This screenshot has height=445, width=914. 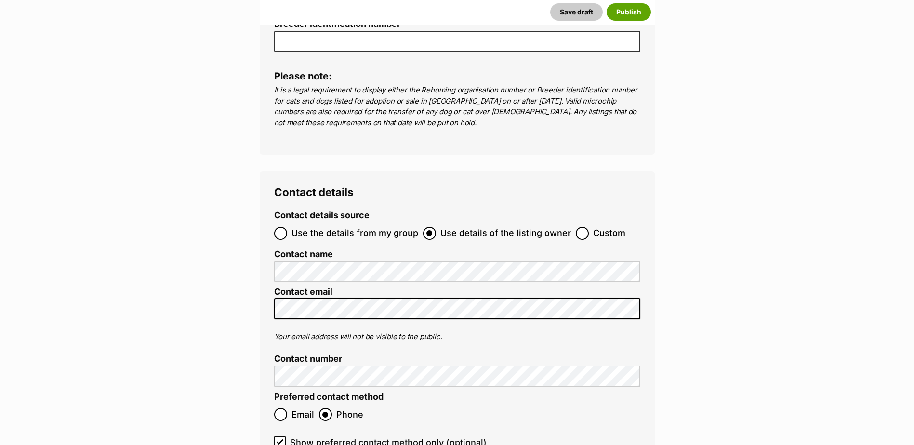 I want to click on label: Contact email, so click(x=457, y=292).